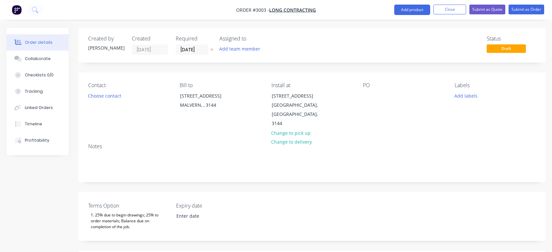  Describe the element at coordinates (129, 85) in the screenshot. I see `div: Contact` at that location.